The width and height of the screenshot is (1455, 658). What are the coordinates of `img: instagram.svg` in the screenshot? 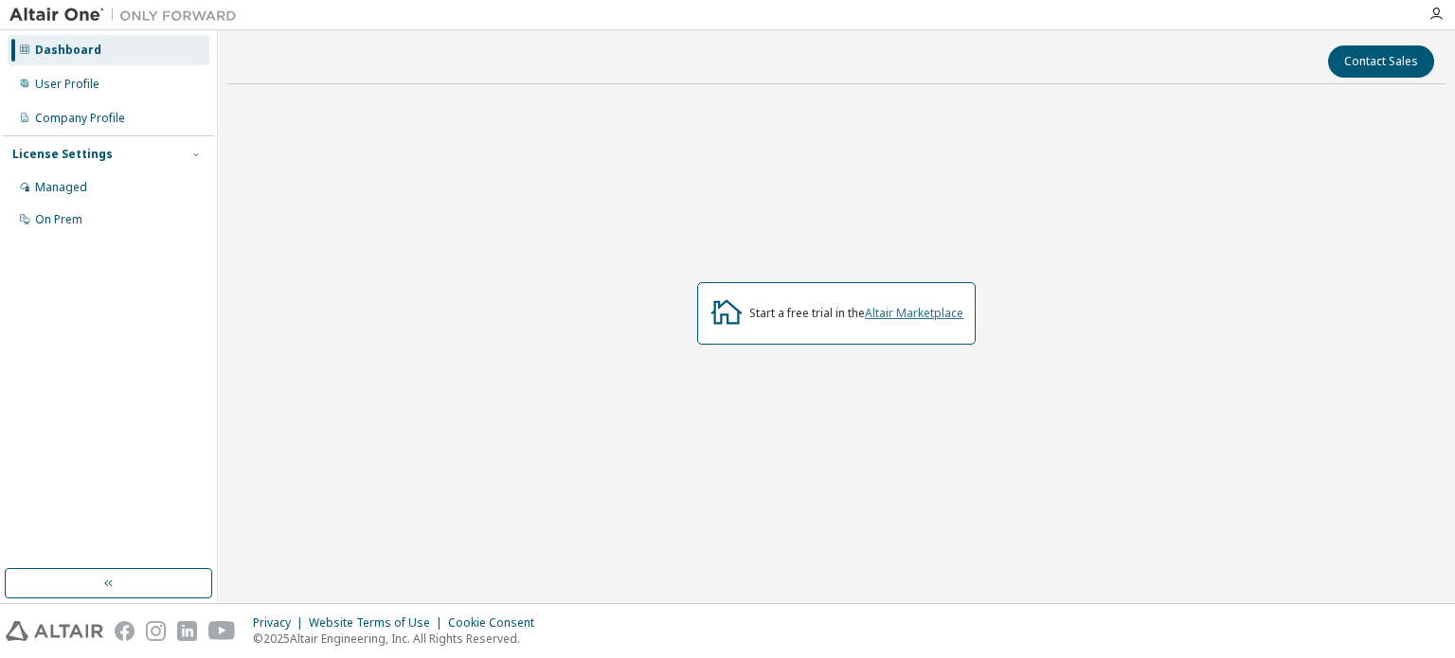 It's located at (155, 631).